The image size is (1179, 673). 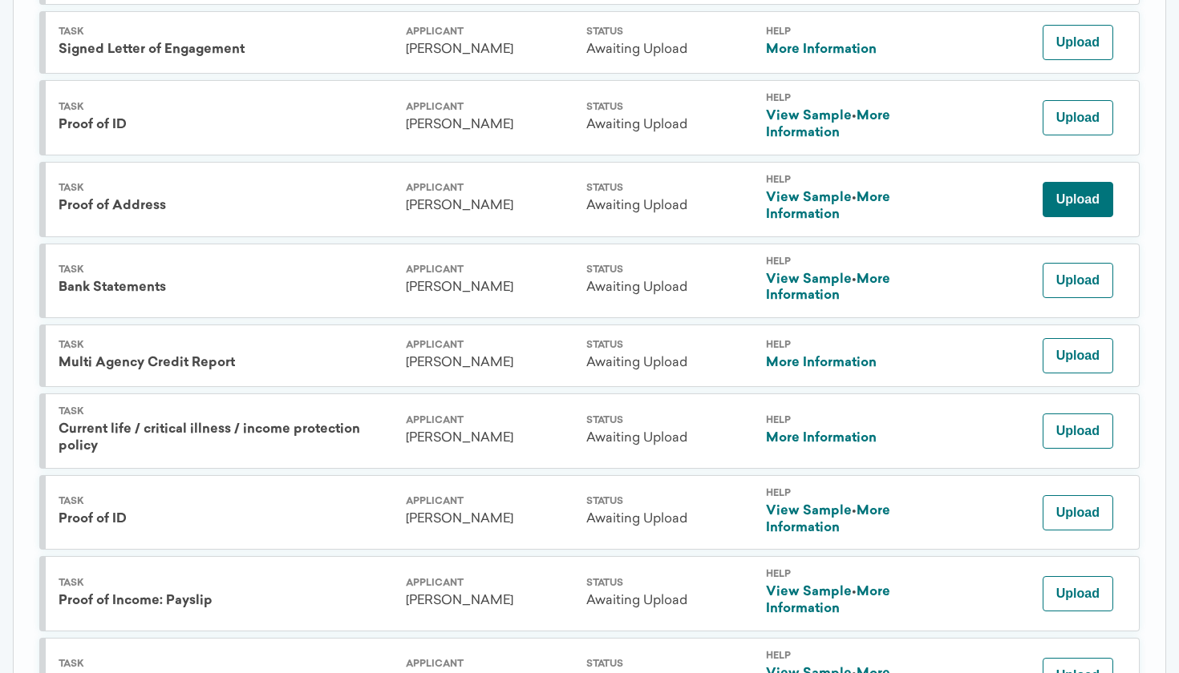 I want to click on div: Proof of Address, so click(x=225, y=206).